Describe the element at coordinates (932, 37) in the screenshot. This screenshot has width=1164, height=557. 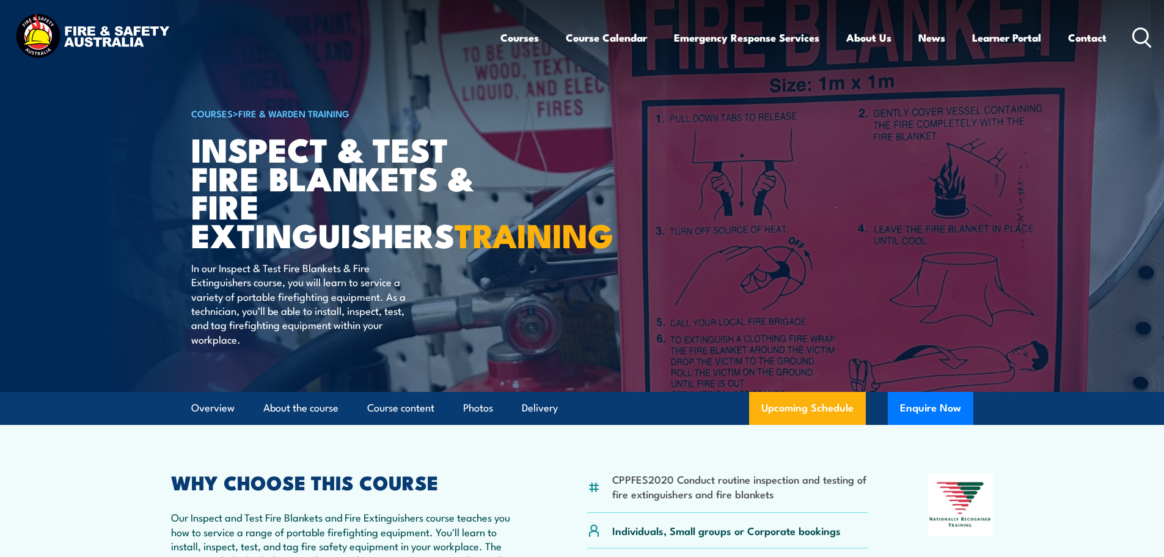
I see `a: News` at that location.